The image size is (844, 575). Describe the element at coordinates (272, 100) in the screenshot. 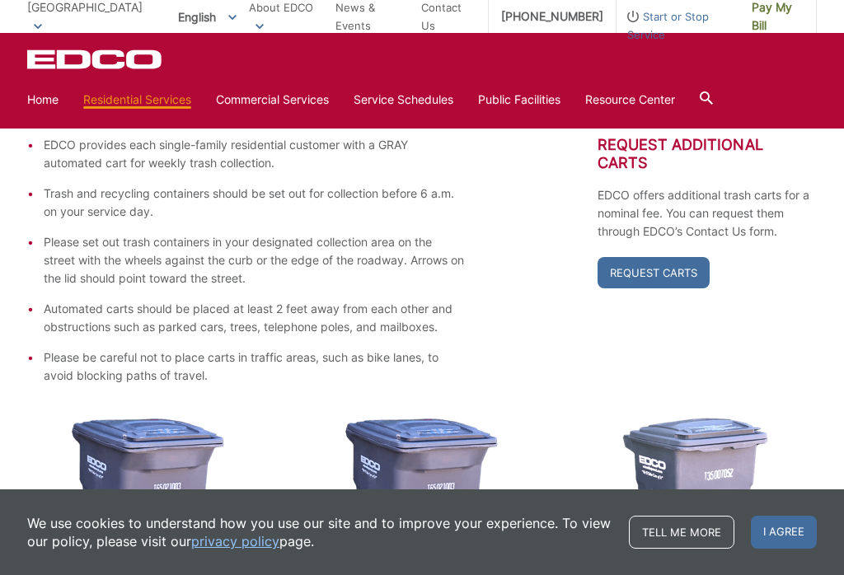

I see `a: Commercial Services` at that location.